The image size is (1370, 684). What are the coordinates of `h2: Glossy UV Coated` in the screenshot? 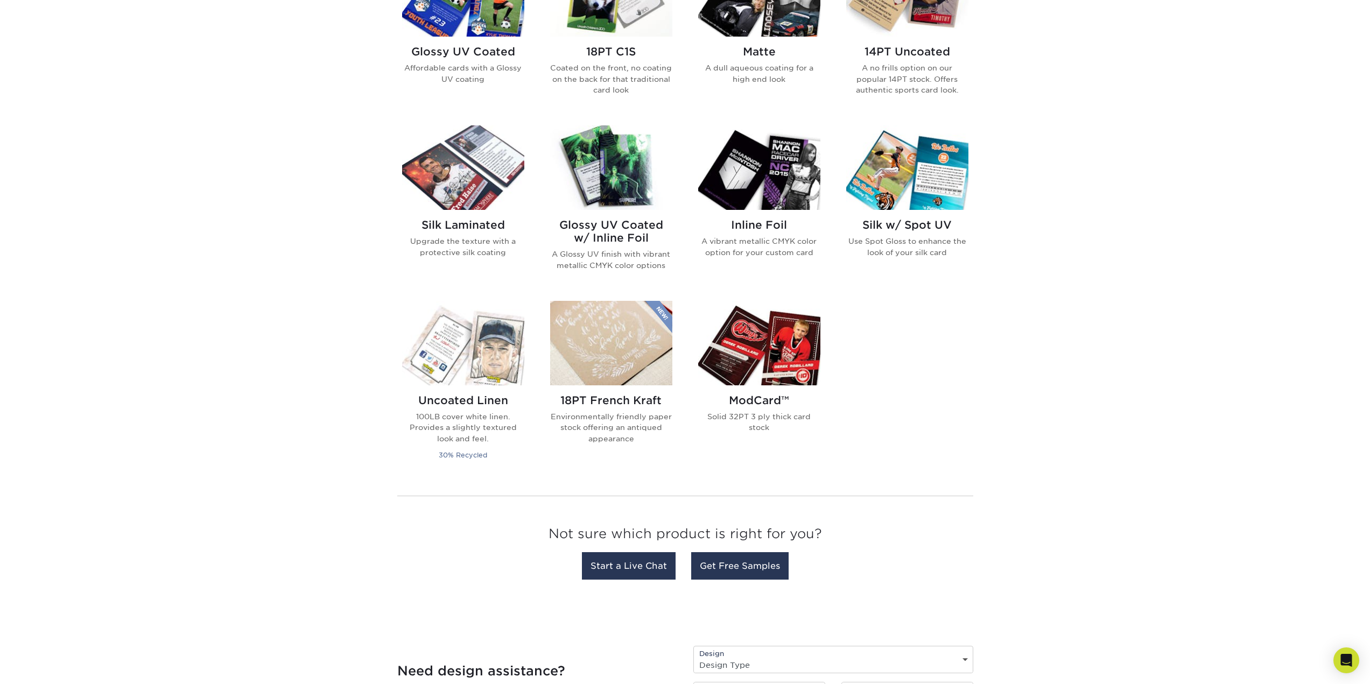 It's located at (463, 52).